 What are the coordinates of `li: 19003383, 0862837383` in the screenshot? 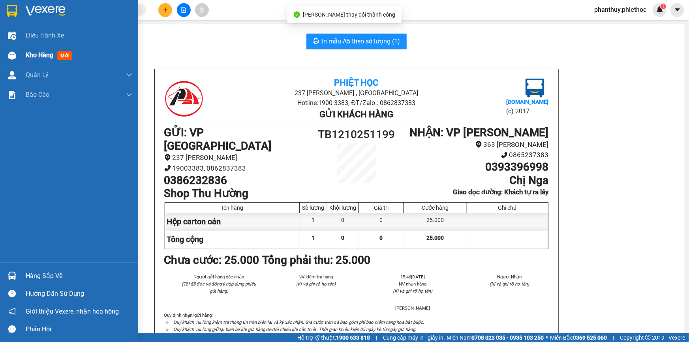 It's located at (236, 168).